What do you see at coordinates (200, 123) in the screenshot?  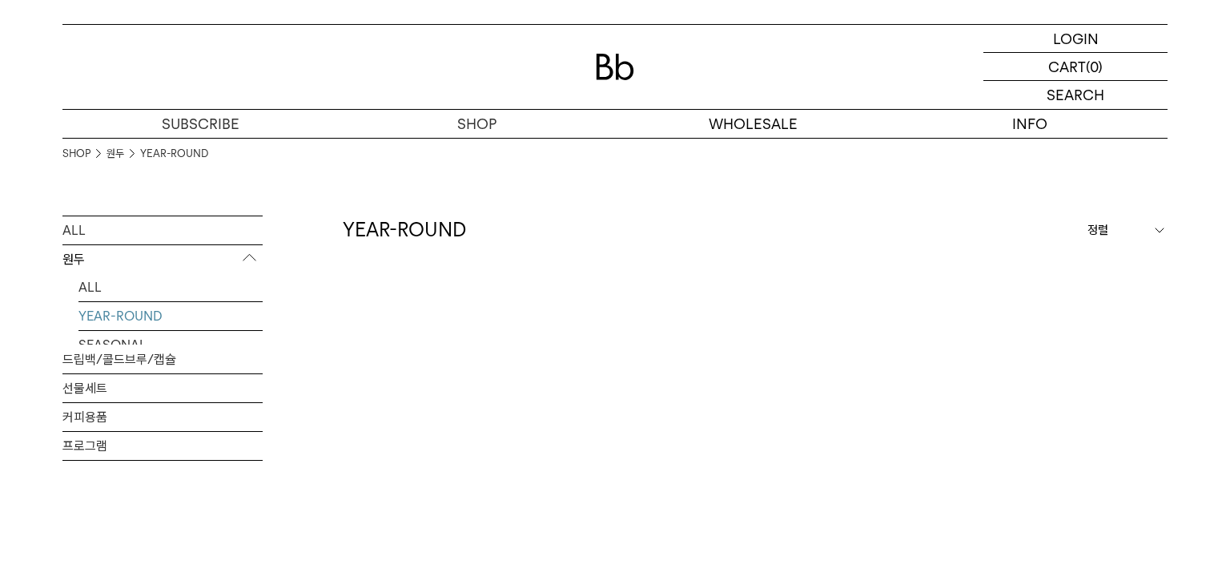 I see `a: SUBSCRIBE` at bounding box center [200, 123].